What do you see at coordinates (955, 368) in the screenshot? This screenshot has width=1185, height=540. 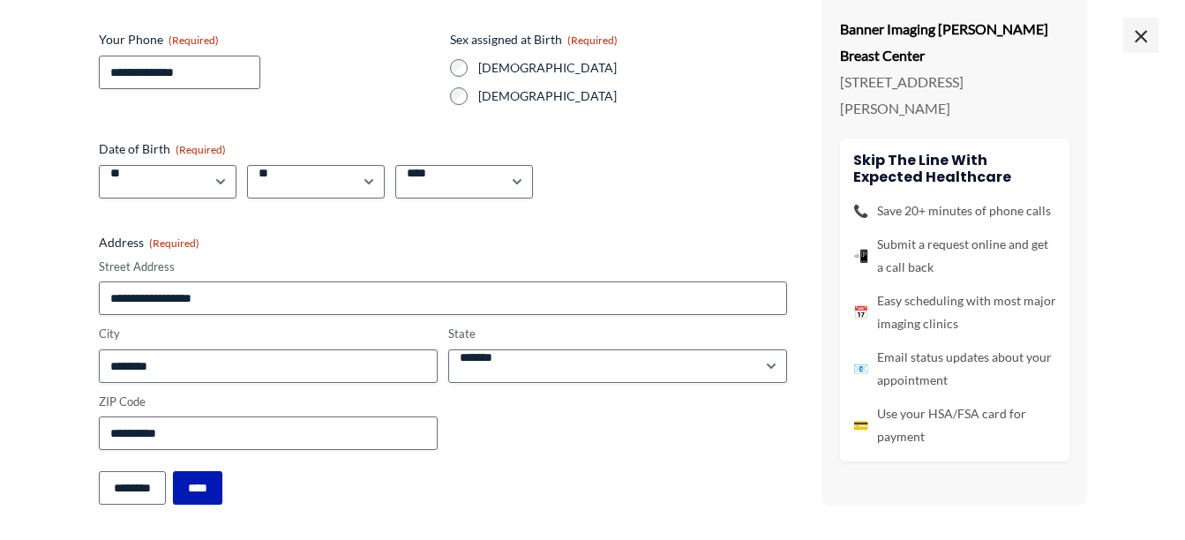 I see `li: Email status updates about your appointment` at bounding box center [955, 368].